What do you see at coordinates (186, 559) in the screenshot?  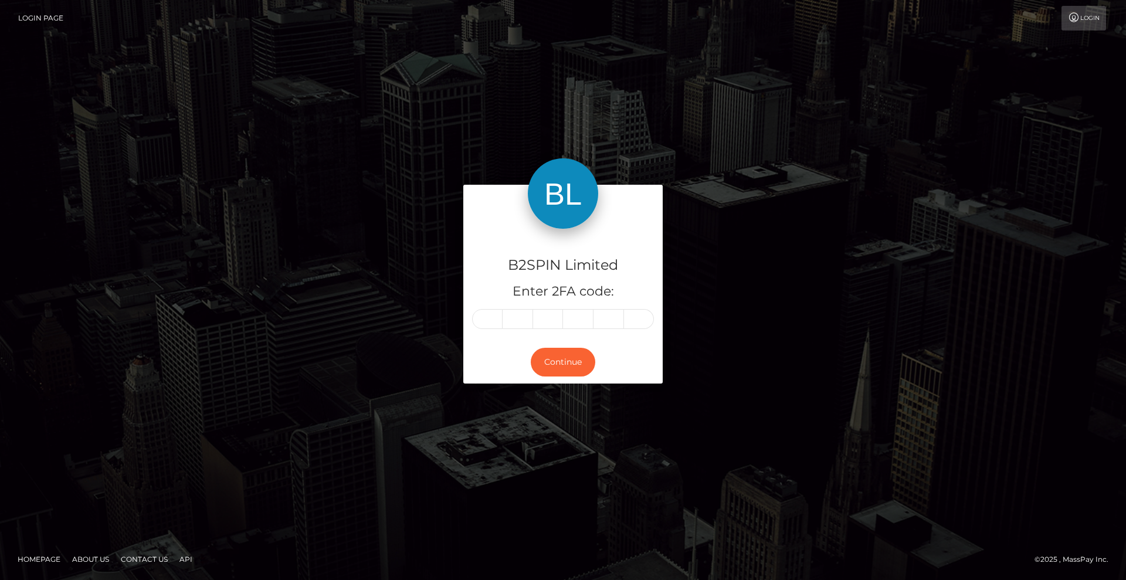 I see `a: API` at bounding box center [186, 559].